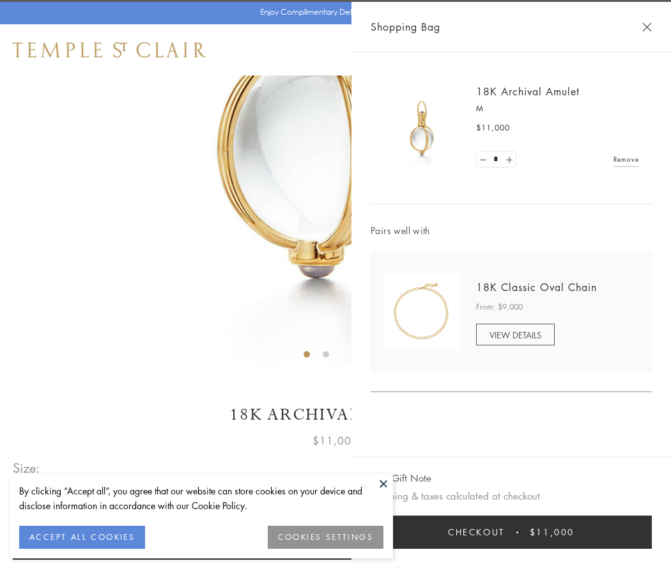  What do you see at coordinates (515, 334) in the screenshot?
I see `a: VIEW DETAILS` at bounding box center [515, 334].